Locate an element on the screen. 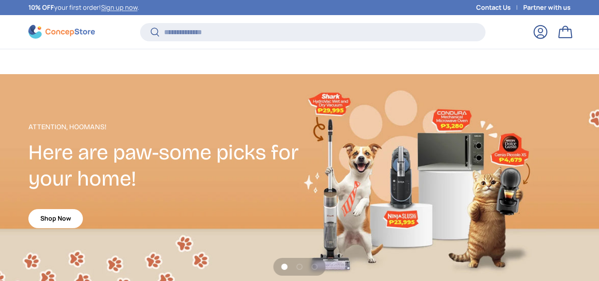 This screenshot has height=281, width=599. a: Partner with us is located at coordinates (546, 8).